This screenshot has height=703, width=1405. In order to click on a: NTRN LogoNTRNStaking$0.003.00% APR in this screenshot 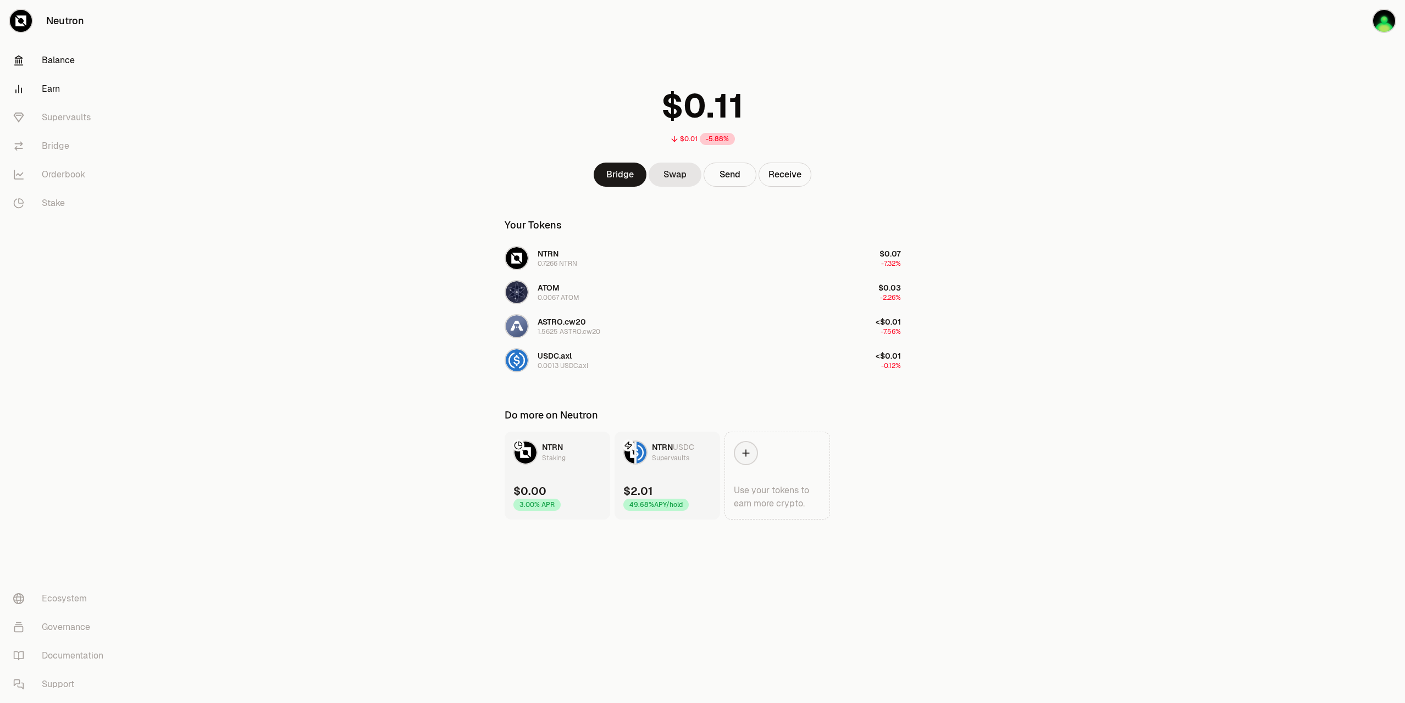, I will do `click(557, 476)`.